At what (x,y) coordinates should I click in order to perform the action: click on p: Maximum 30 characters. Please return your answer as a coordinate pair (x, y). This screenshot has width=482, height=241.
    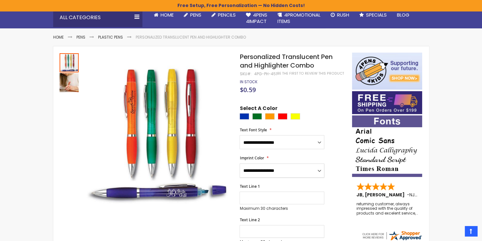
    Looking at the image, I should click on (282, 208).